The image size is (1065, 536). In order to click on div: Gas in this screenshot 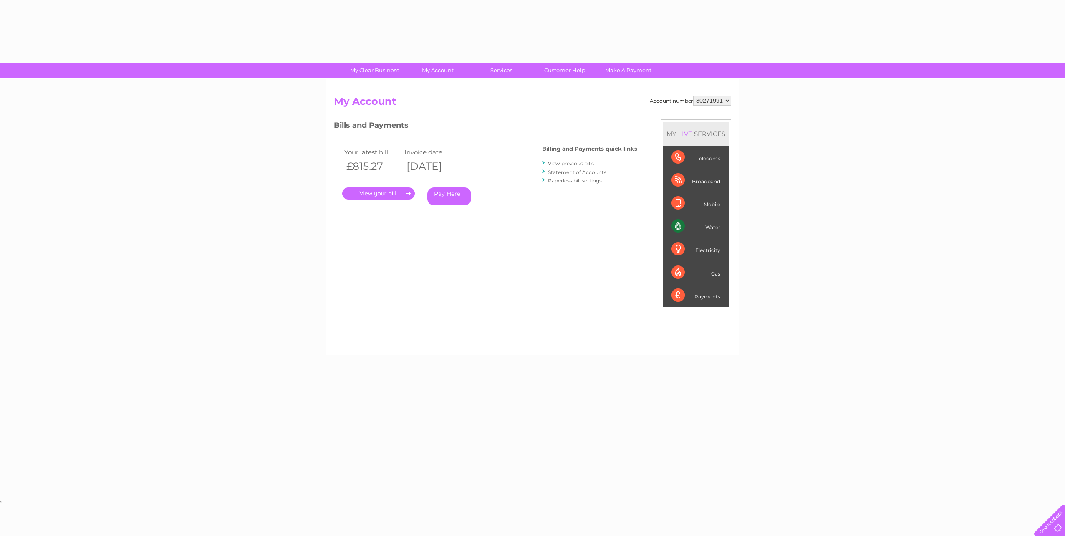, I will do `click(696, 273)`.